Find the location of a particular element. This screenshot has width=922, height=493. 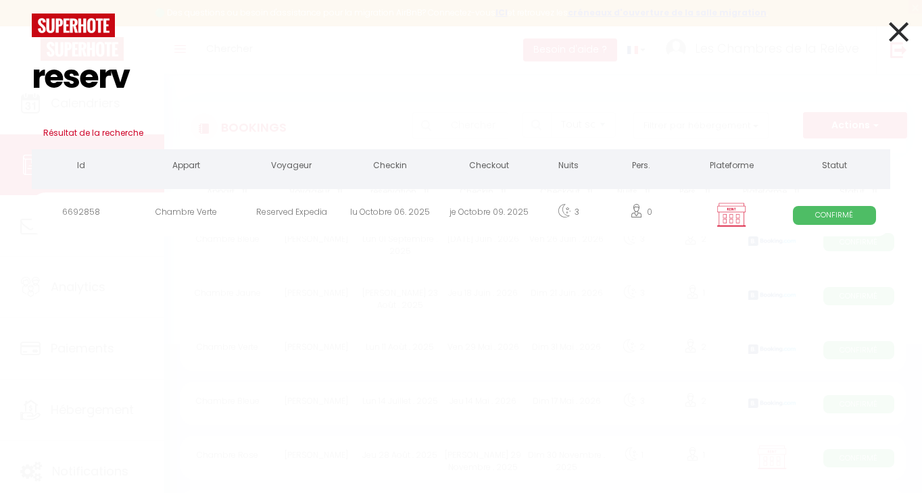

th: Id is located at coordinates (81, 168).